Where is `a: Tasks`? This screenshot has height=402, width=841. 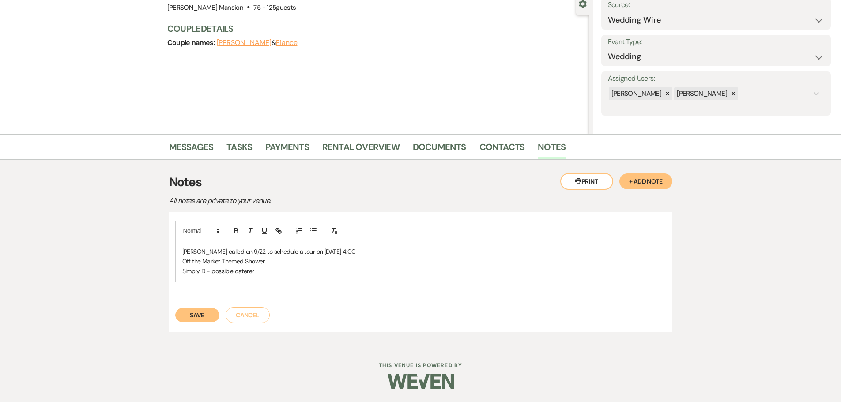 a: Tasks is located at coordinates (239, 150).